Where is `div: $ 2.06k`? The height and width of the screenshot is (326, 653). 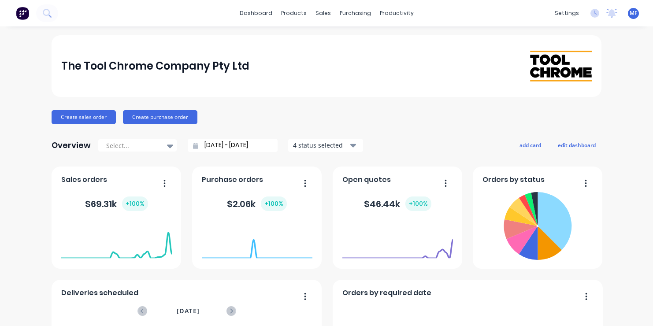
div: $ 2.06k is located at coordinates (257, 204).